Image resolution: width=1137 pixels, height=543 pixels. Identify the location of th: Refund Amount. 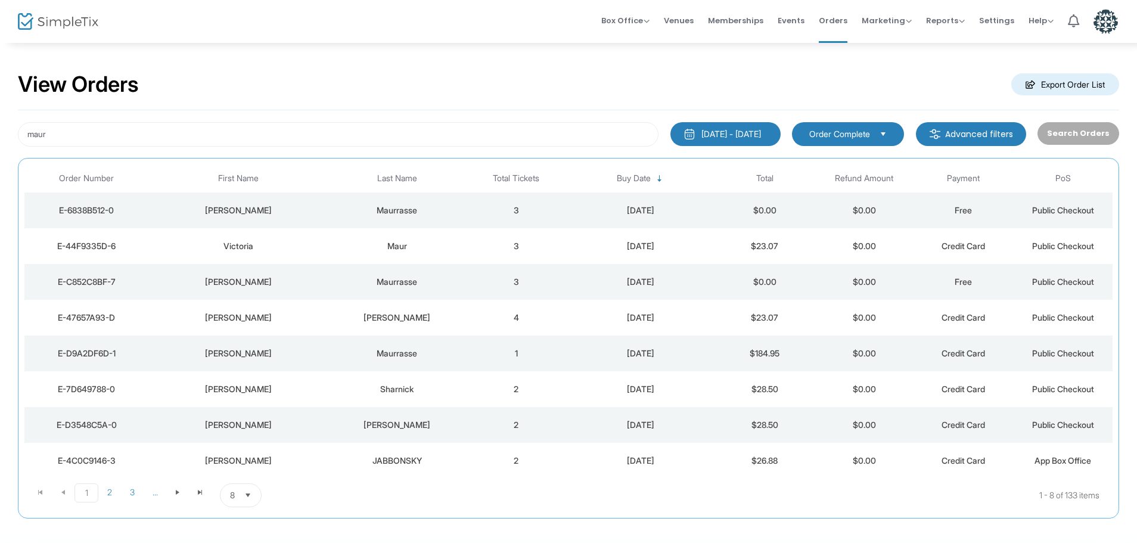
(864, 178).